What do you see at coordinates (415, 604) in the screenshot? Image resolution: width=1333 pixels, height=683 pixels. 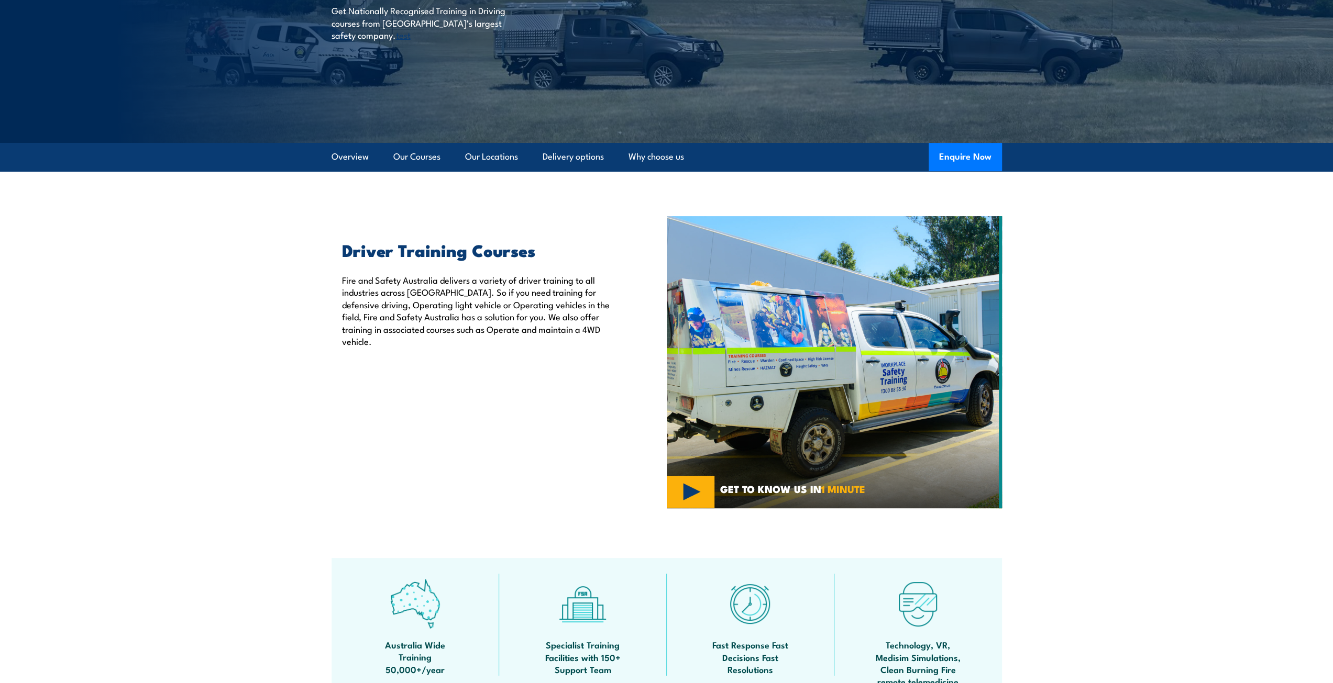 I see `img: auswide-icon` at bounding box center [415, 604].